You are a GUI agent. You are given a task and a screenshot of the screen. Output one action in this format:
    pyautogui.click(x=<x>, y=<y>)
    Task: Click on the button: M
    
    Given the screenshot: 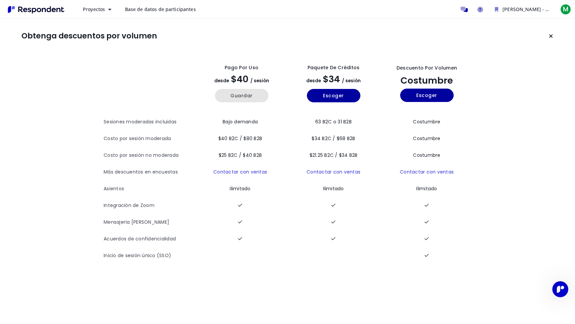 What is the action you would take?
    pyautogui.click(x=566, y=9)
    